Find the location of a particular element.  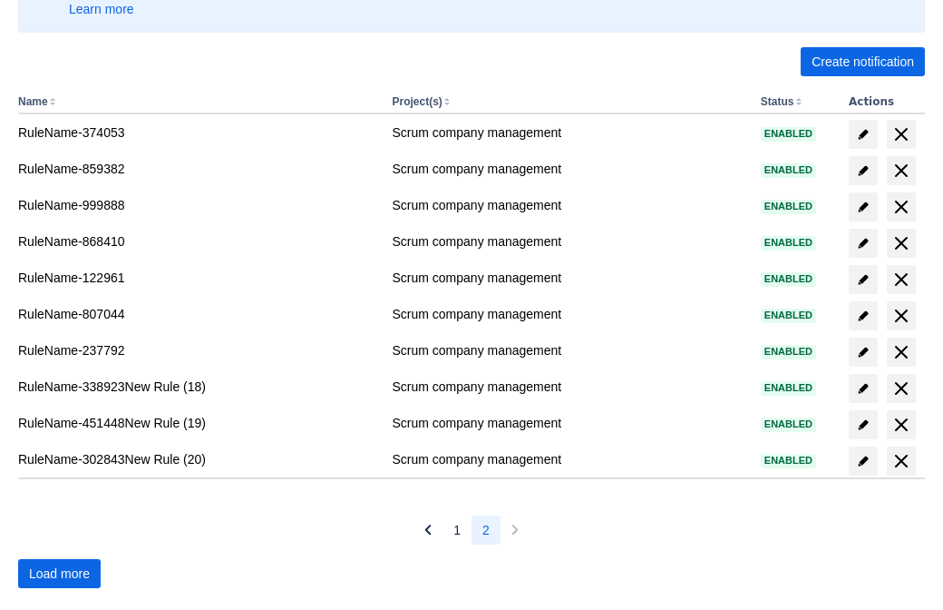

nav: Pagination is located at coordinates (472, 530).